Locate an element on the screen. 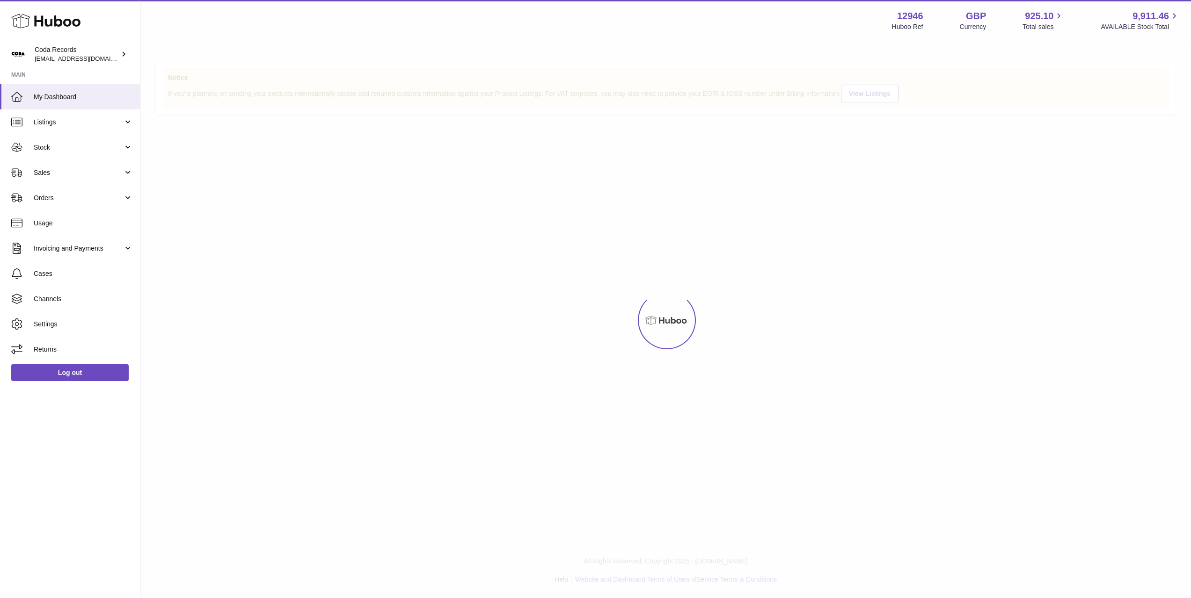 The height and width of the screenshot is (598, 1191). div: Coda Records is located at coordinates (77, 54).